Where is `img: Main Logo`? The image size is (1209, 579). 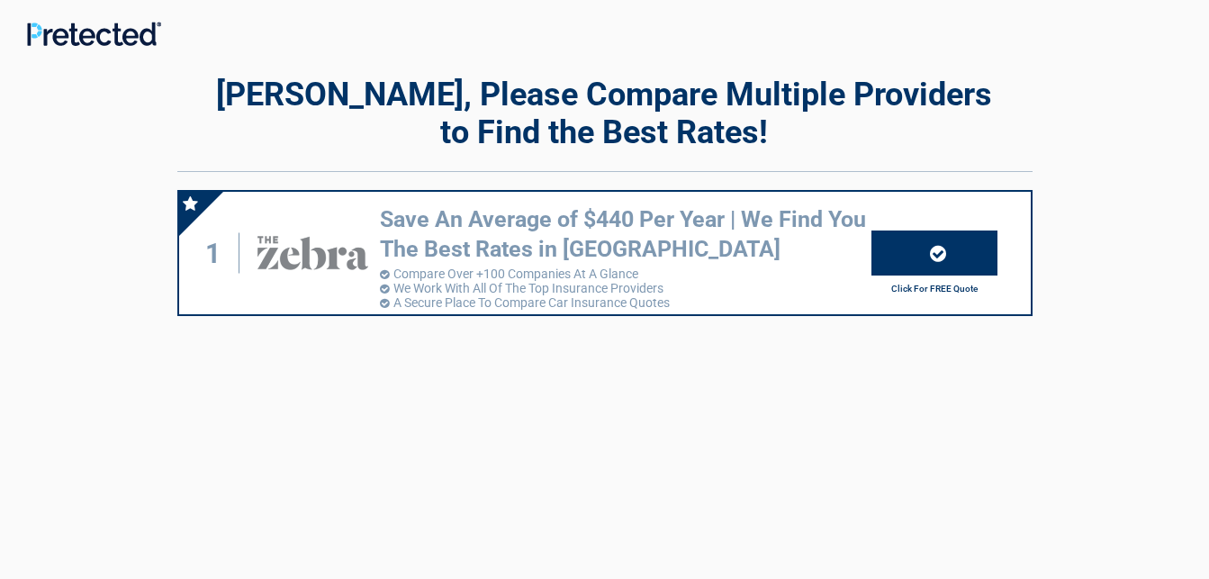 img: Main Logo is located at coordinates (94, 33).